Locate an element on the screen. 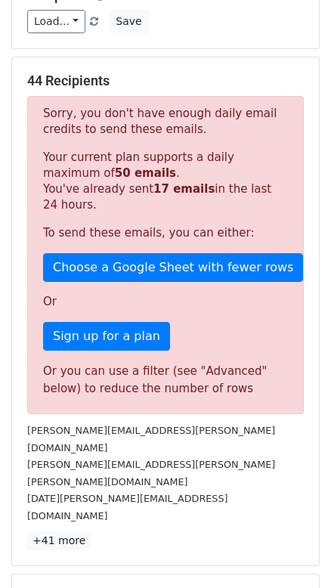 Image resolution: width=331 pixels, height=588 pixels. div: Or you can use a filter (see "Advanced" below) to reduce the number of rows is located at coordinates (166, 380).